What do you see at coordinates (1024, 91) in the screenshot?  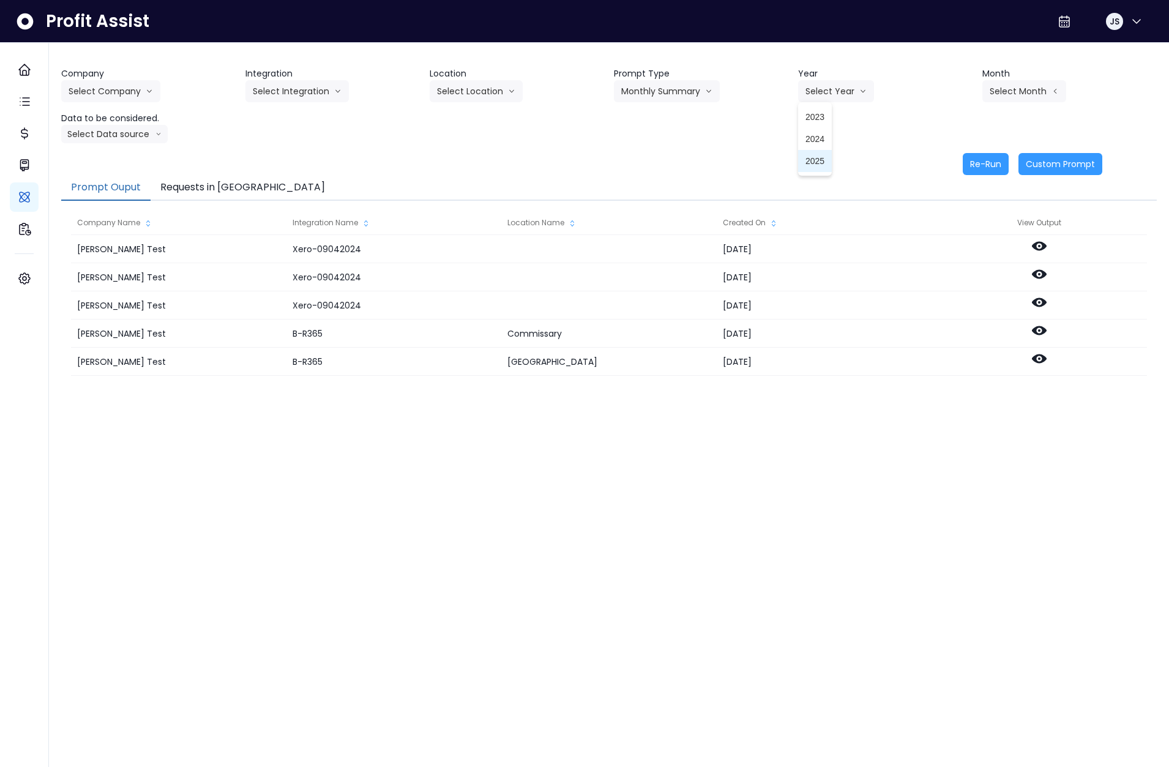 I see `button: Select Montharrow left line` at bounding box center [1024, 91].